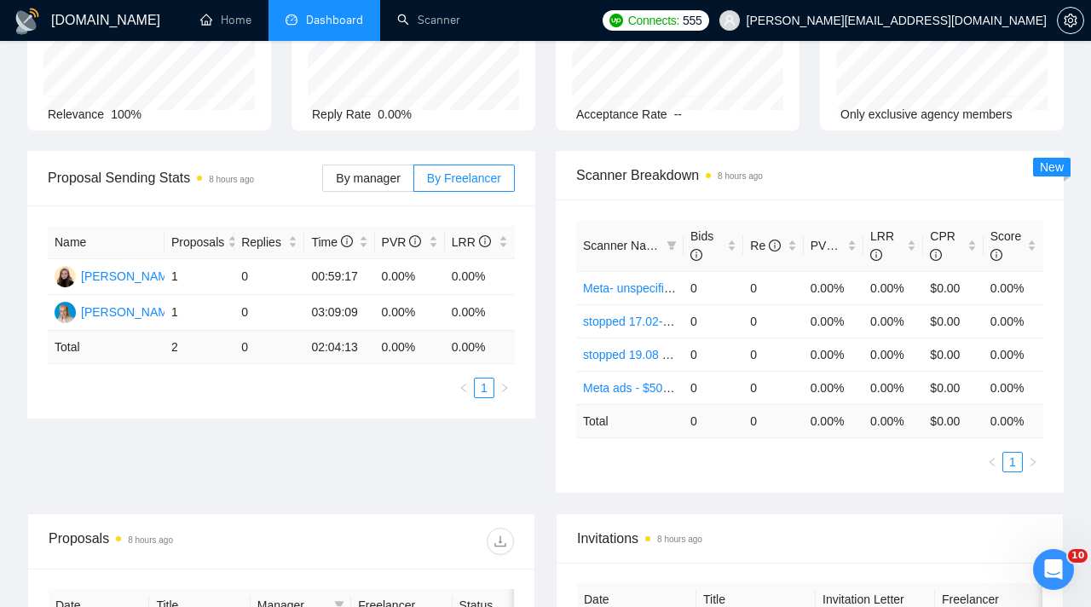  What do you see at coordinates (1033, 462) in the screenshot?
I see `span: right` at bounding box center [1033, 462].